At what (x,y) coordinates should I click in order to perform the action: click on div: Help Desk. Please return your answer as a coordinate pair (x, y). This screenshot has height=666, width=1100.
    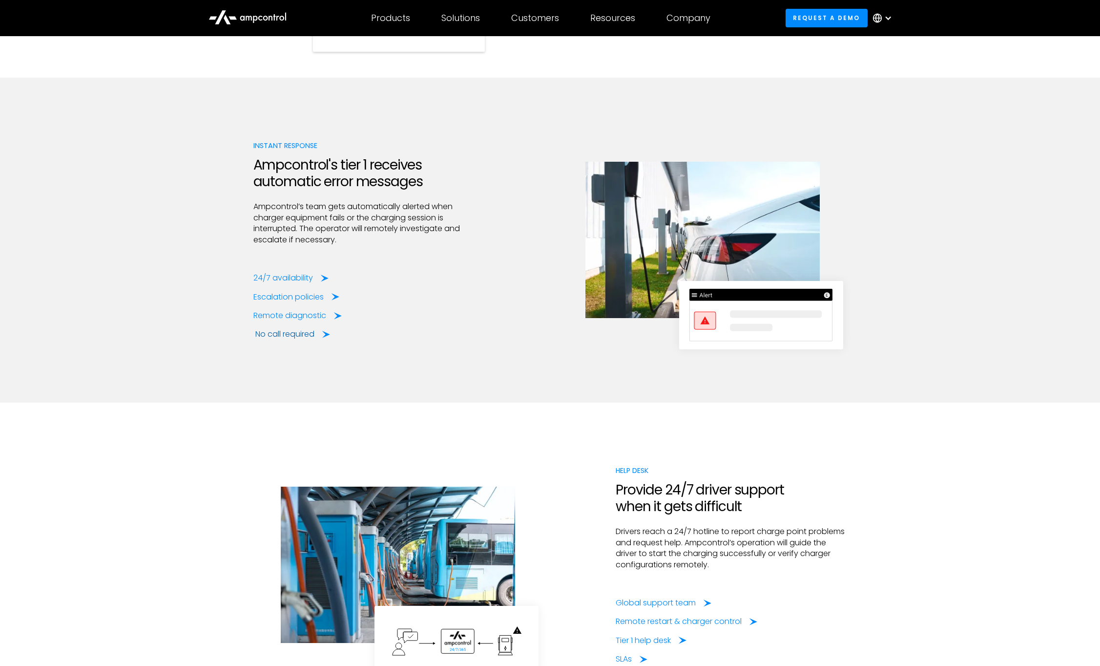
    Looking at the image, I should click on (731, 470).